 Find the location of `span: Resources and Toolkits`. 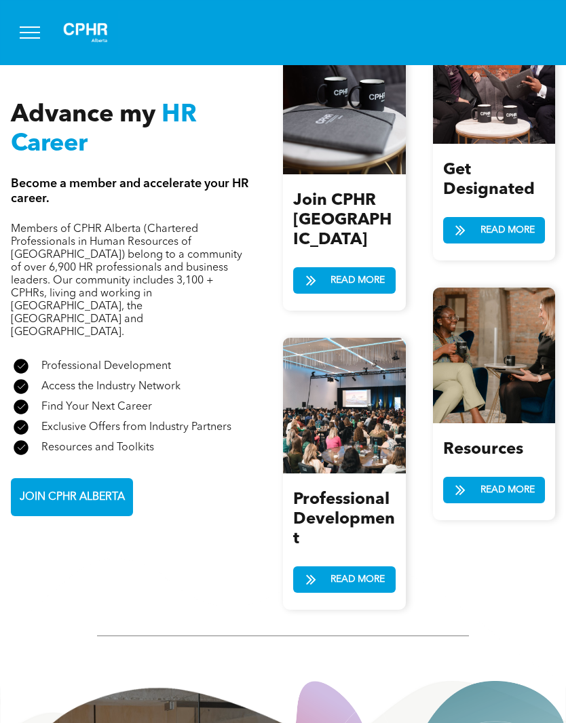

span: Resources and Toolkits is located at coordinates (98, 448).